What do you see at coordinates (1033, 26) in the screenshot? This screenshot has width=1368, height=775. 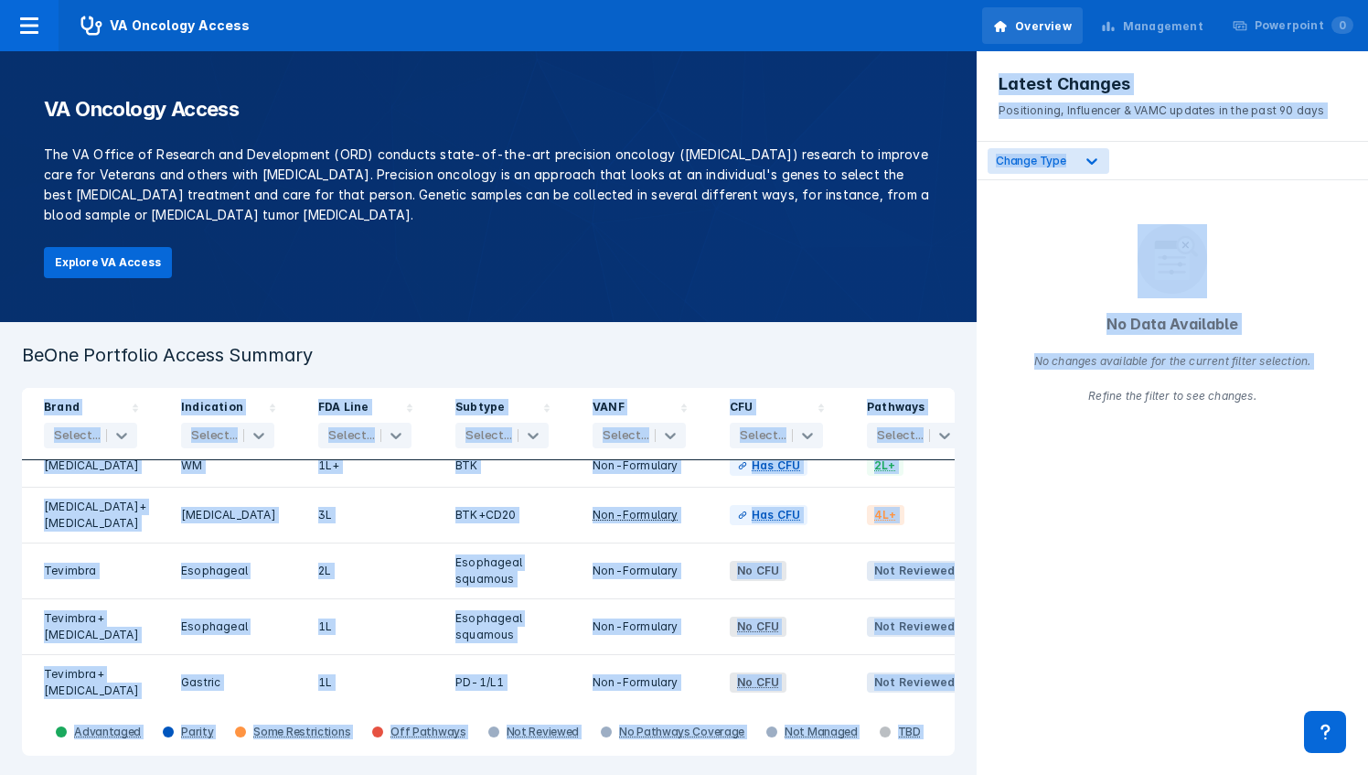 I see `a: Overview` at bounding box center [1033, 26].